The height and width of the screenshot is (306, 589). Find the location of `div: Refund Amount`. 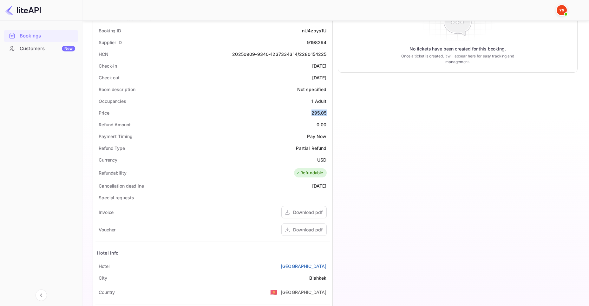

div: Refund Amount is located at coordinates (114, 124).